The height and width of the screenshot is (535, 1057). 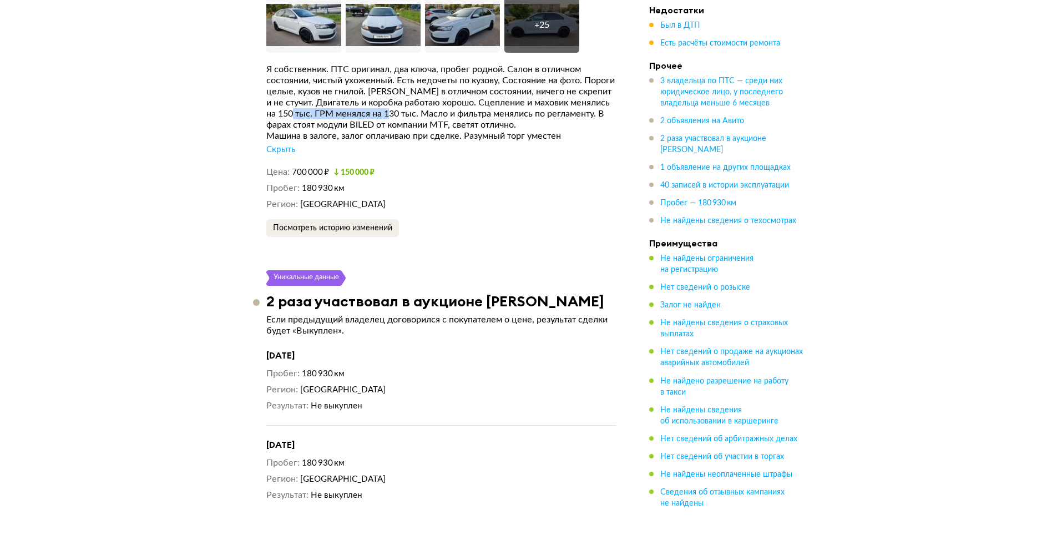 What do you see at coordinates (441, 136) in the screenshot?
I see `div: Машина в залоге, залог оплачиваю при сделке. Разумный торг уместен` at bounding box center [441, 136].